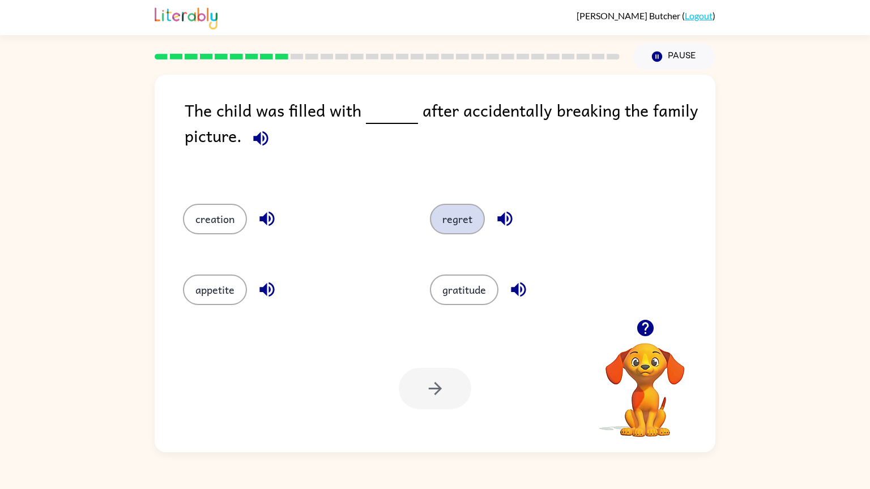 The width and height of the screenshot is (870, 489). What do you see at coordinates (186, 17) in the screenshot?
I see `img: Literably` at bounding box center [186, 17].